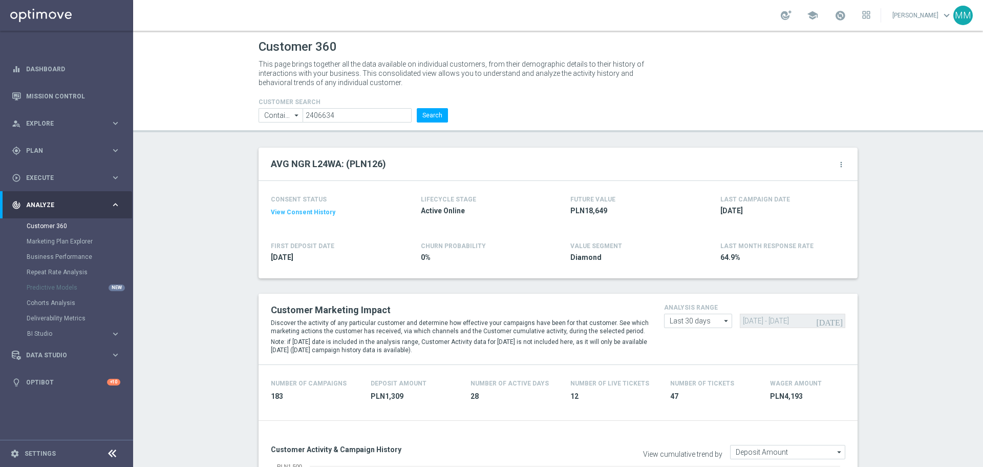  Describe the element at coordinates (702, 383) in the screenshot. I see `h4: Number Of Tickets` at that location.